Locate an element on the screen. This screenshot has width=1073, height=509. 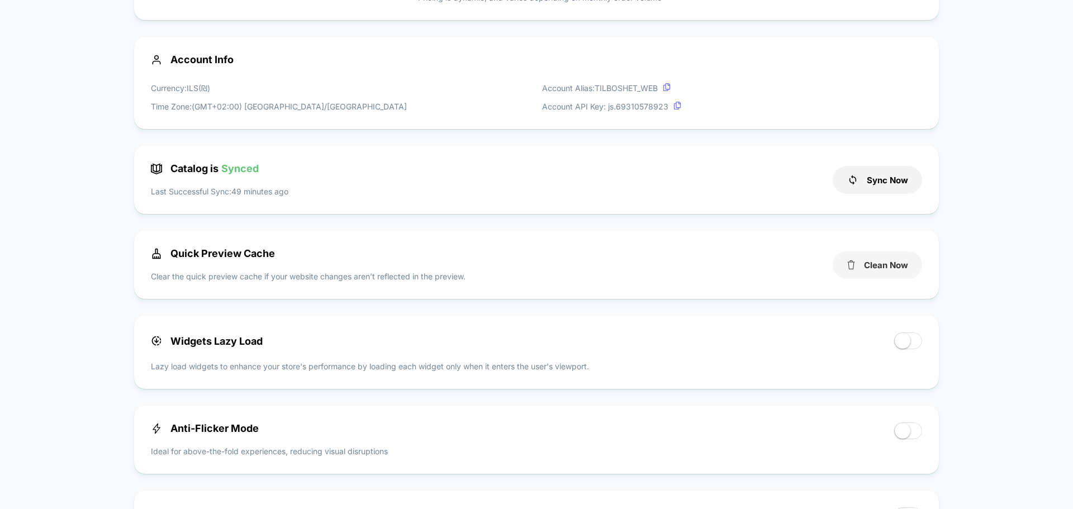
p: Currency: ILS ( ₪ ) is located at coordinates (279, 88).